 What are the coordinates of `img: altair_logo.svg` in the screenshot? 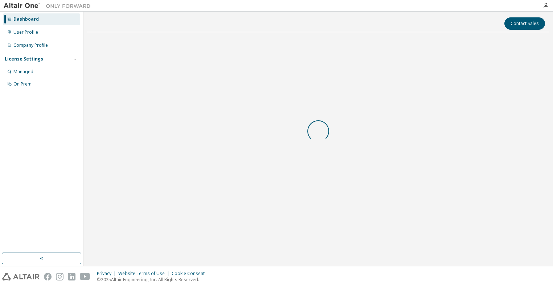 It's located at (21, 277).